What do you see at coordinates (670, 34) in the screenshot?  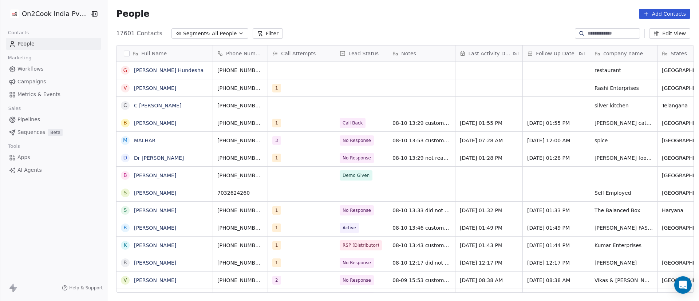 I see `button: Edit View` at bounding box center [670, 34].